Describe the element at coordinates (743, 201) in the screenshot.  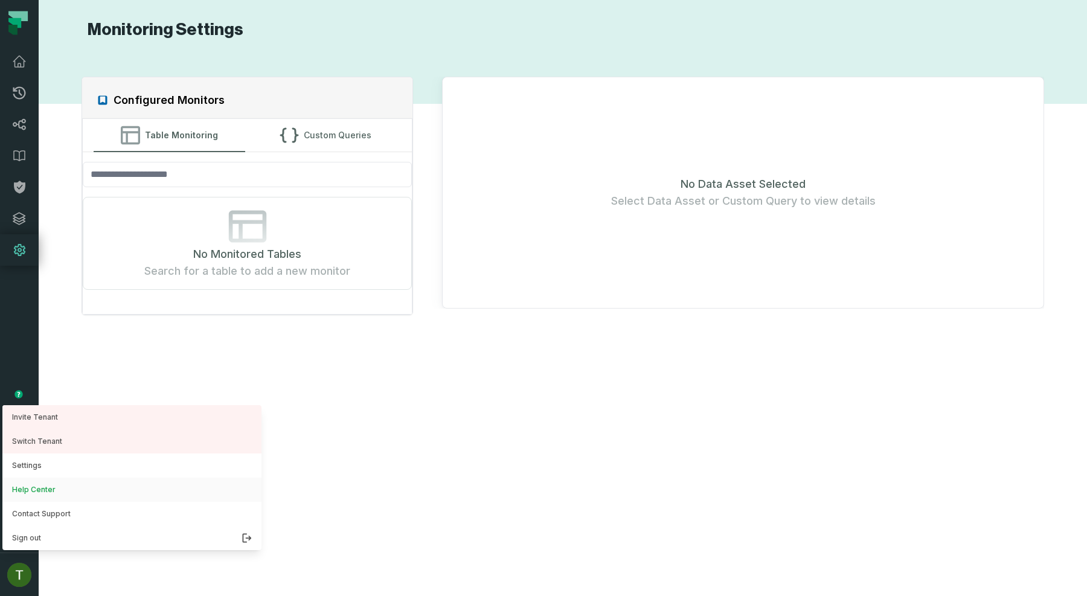
I see `span: Select Data Asset or Custom Query to view details` at that location.